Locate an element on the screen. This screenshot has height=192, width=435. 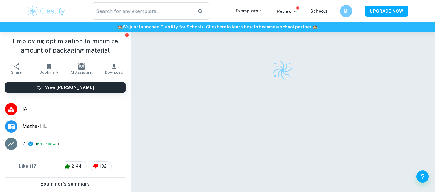
div: 2144 is located at coordinates (74, 167).